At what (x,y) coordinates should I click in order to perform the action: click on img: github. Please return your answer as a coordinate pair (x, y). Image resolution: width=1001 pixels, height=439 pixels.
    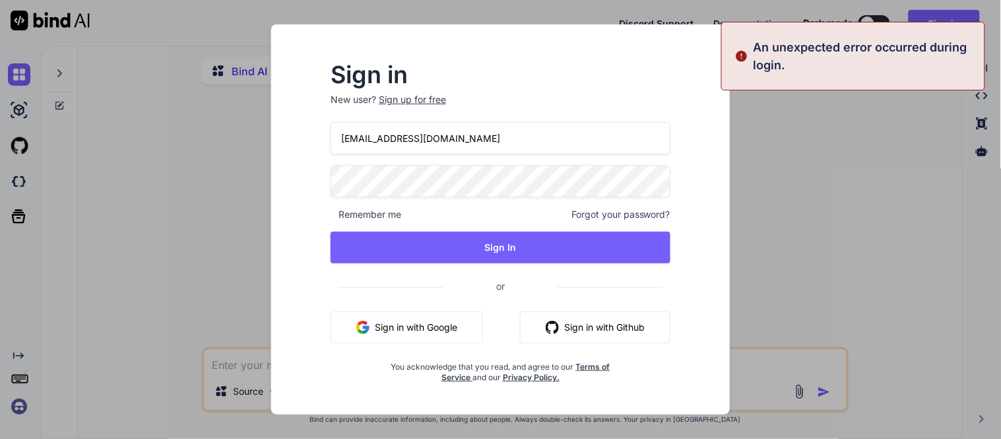
    Looking at the image, I should click on (552, 327).